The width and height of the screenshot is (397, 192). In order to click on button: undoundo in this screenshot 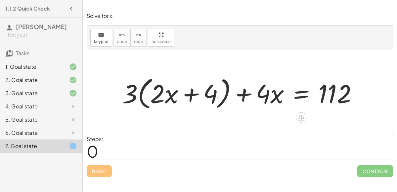, I will do `click(122, 38)`.